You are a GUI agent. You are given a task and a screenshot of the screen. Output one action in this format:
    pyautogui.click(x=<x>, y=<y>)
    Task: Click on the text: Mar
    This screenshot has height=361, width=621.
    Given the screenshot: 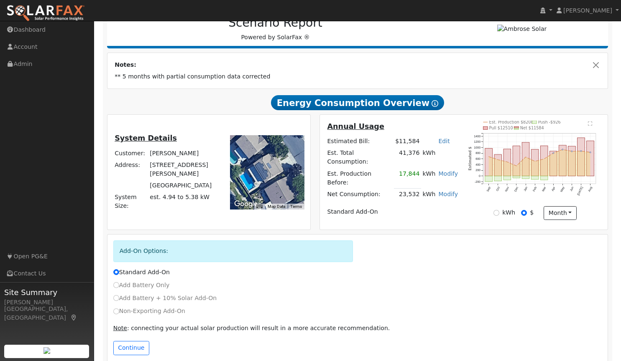 What is the action you would take?
    pyautogui.click(x=544, y=189)
    